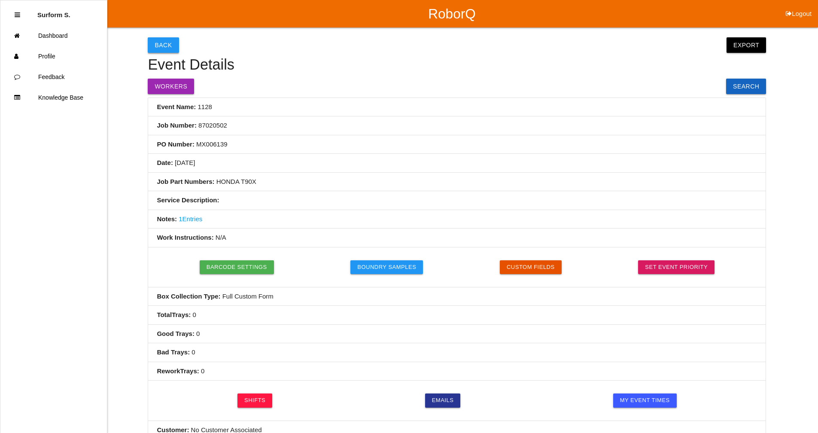 Image resolution: width=818 pixels, height=433 pixels. Describe the element at coordinates (676, 267) in the screenshot. I see `a: Set Event Priority` at that location.